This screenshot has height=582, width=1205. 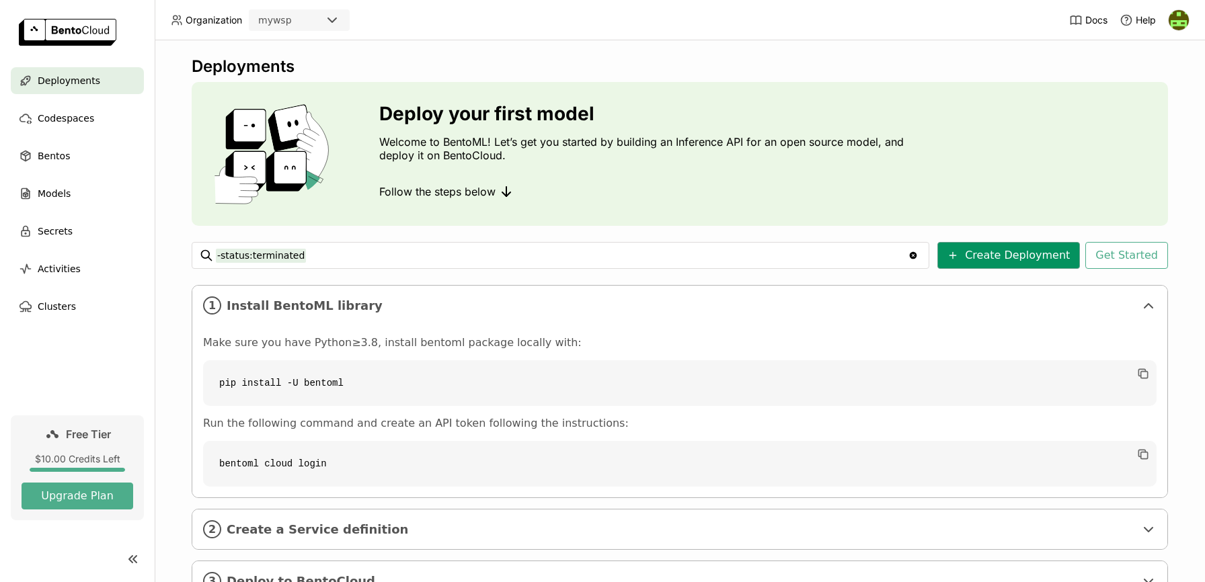 I want to click on div: Deployments, so click(x=680, y=67).